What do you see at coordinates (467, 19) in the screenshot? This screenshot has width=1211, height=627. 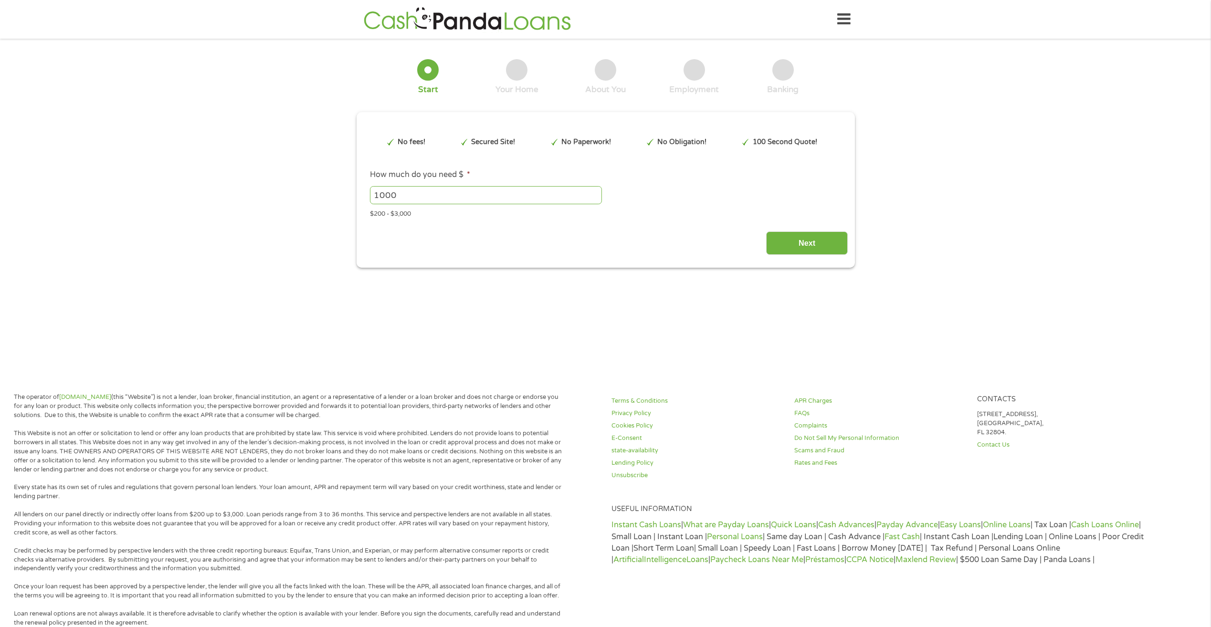 I see `img: GetLoanNow Logo` at bounding box center [467, 19].